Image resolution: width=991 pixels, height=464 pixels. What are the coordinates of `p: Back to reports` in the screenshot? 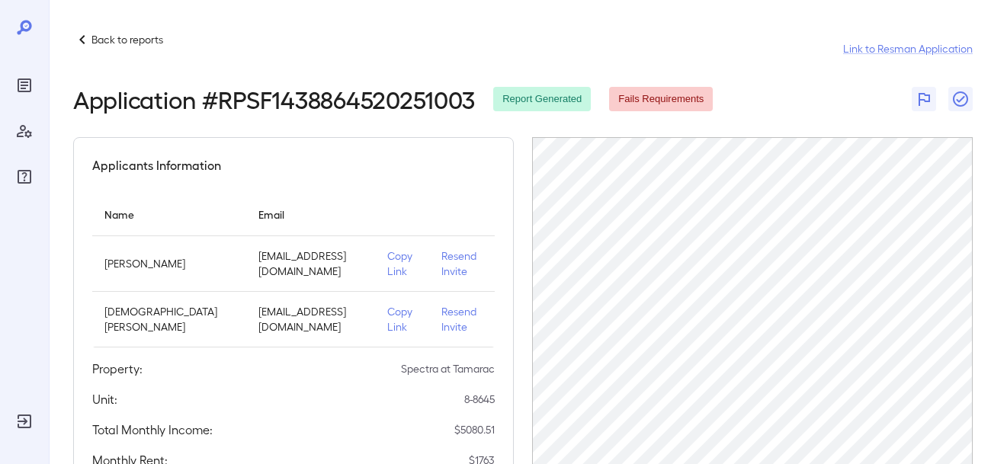 It's located at (127, 40).